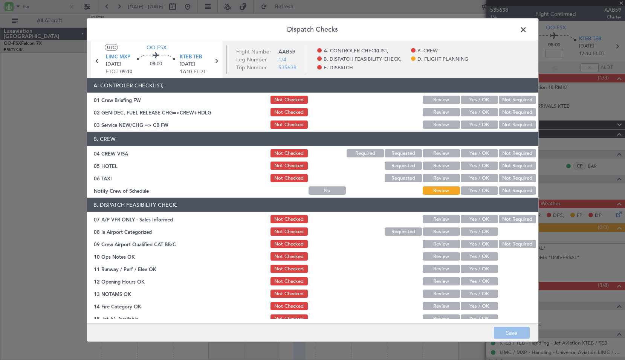 This screenshot has height=360, width=625. Describe the element at coordinates (313, 30) in the screenshot. I see `header: Dispatch Checks` at that location.